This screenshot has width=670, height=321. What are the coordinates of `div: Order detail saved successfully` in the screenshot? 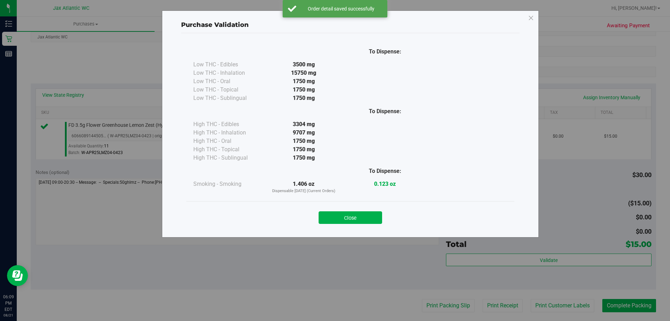 It's located at (341, 9).